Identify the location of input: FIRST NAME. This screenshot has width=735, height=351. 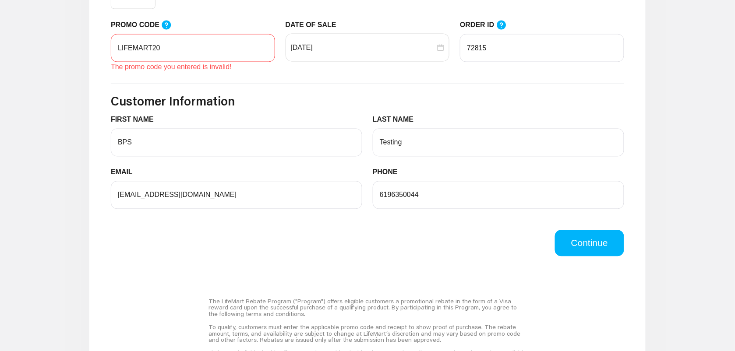
(237, 143).